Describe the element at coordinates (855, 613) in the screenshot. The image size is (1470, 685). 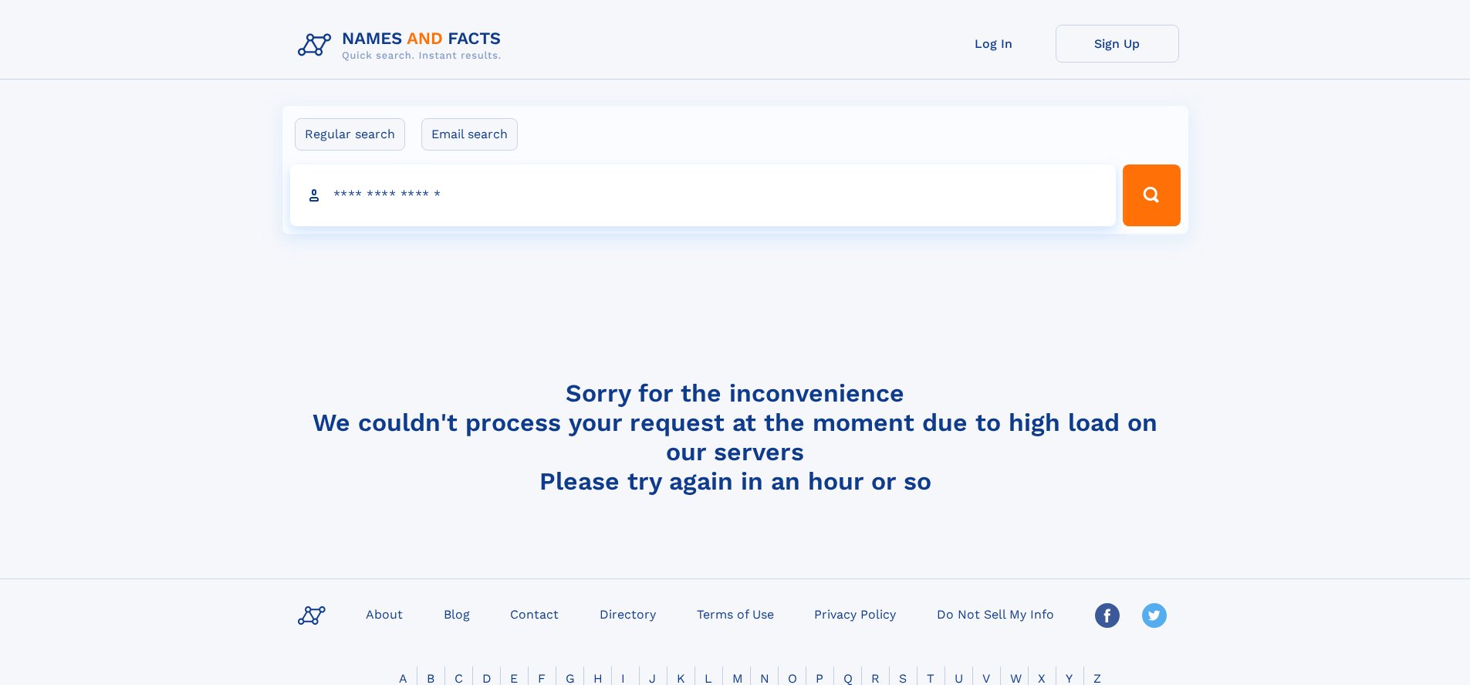
I see `a: Privacy Policy` at that location.